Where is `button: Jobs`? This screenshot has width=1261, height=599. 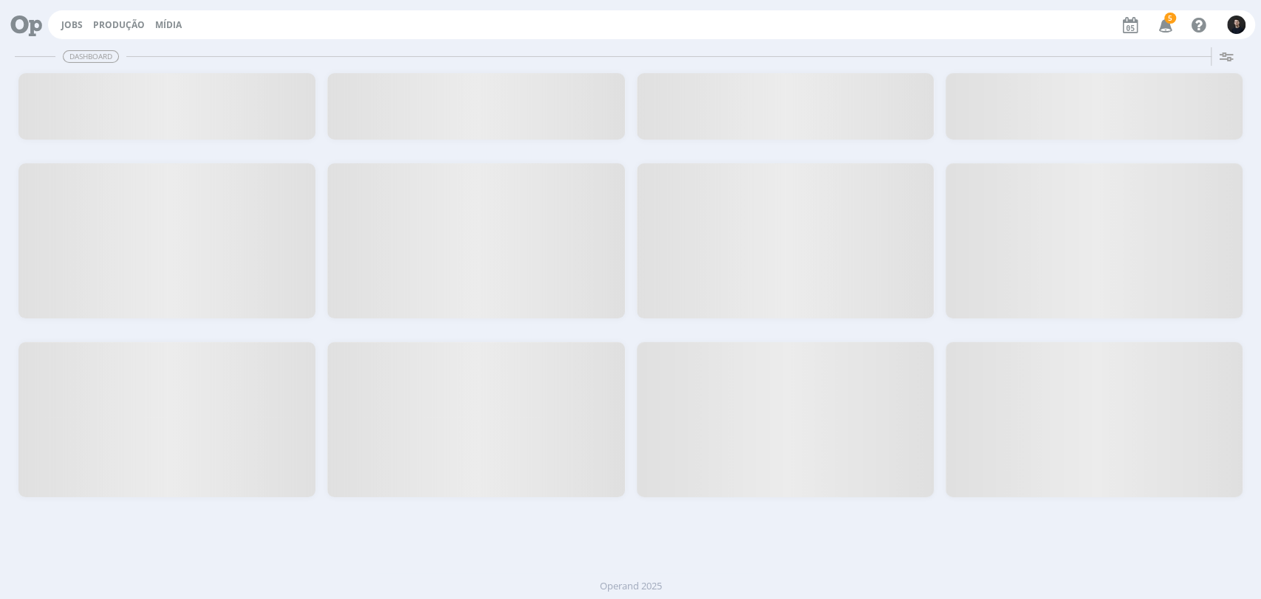 button: Jobs is located at coordinates (72, 25).